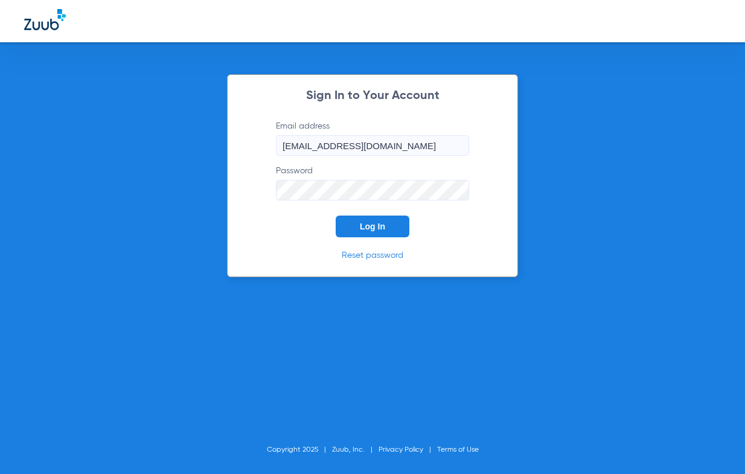 This screenshot has width=745, height=474. Describe the element at coordinates (372, 145) in the screenshot. I see `input: Email address` at that location.